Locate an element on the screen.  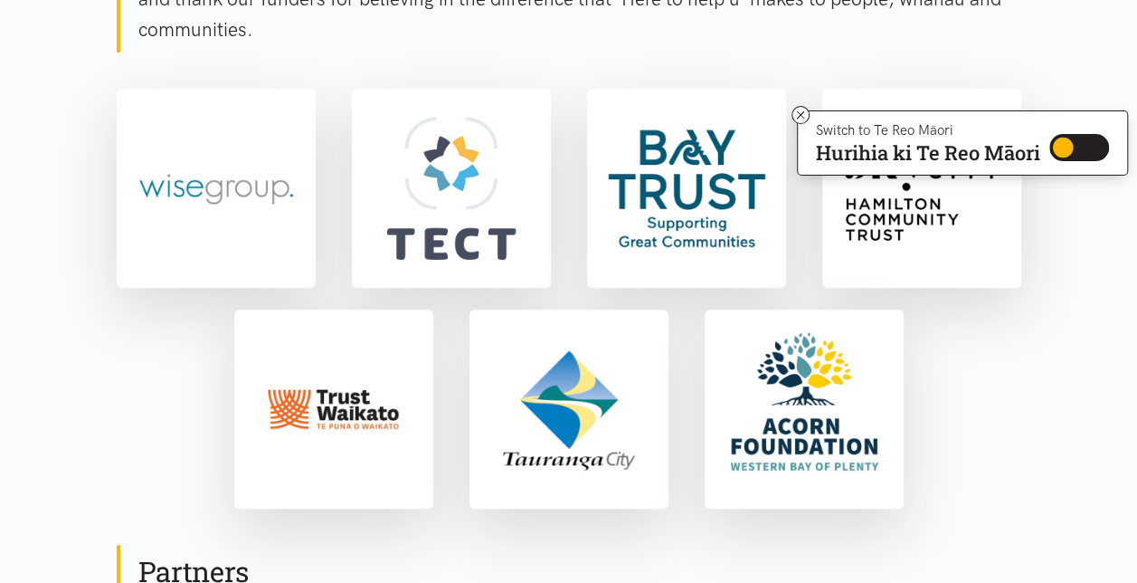
p: Hurihia ki Te Reo Māori is located at coordinates (928, 153).